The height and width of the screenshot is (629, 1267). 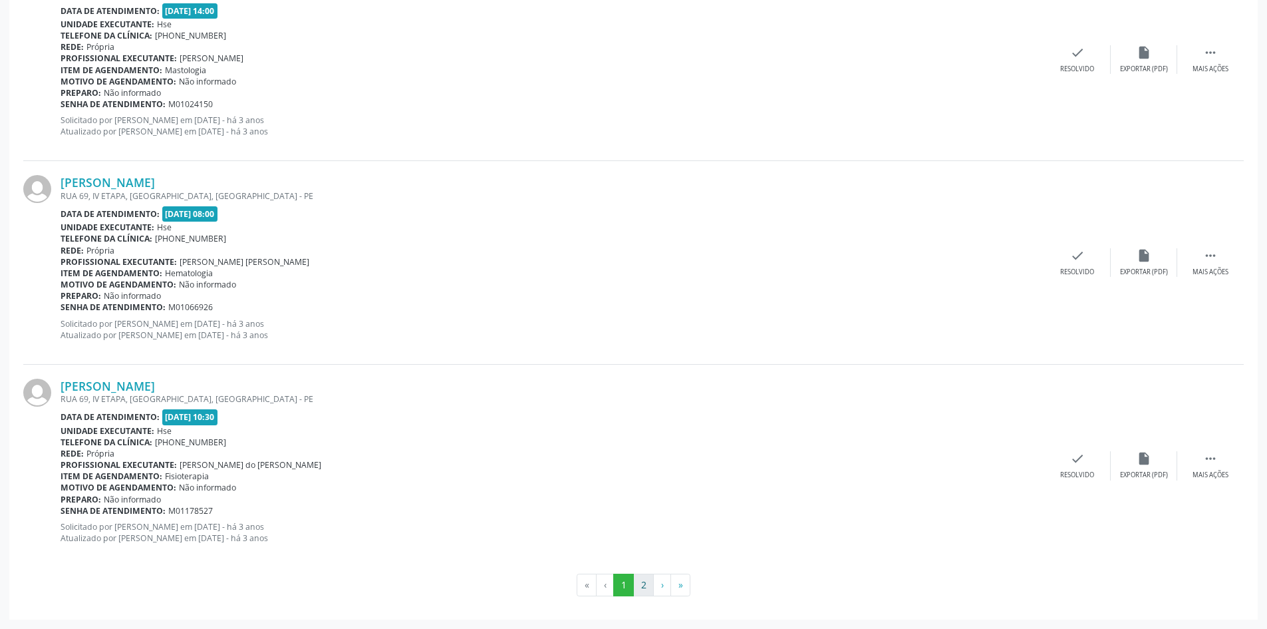 I want to click on button: Go to last page, so click(x=681, y=585).